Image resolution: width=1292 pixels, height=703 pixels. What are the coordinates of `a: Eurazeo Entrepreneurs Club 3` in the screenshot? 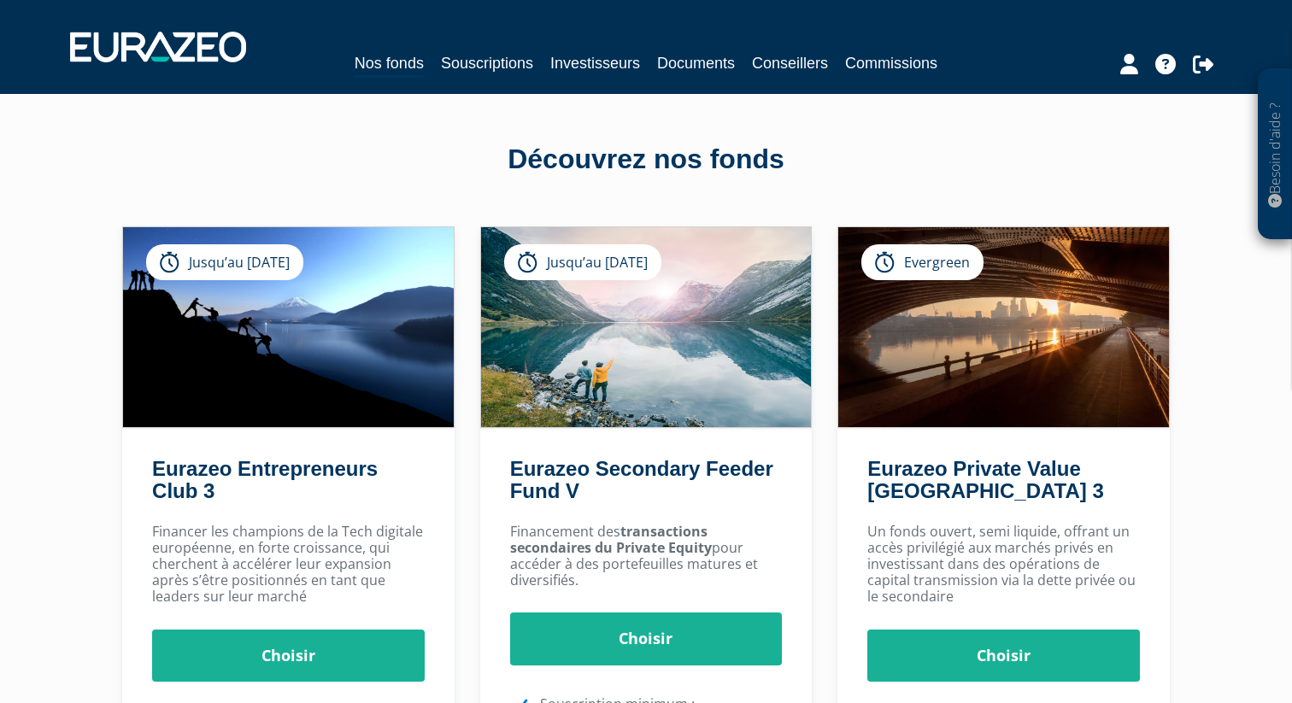 It's located at (265, 479).